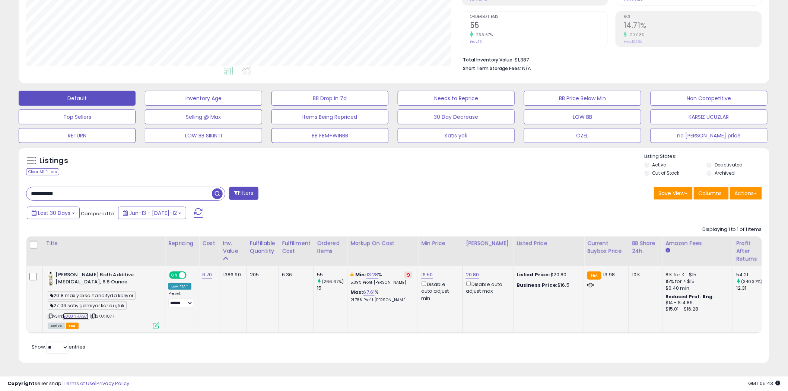 This screenshot has width=788, height=391. Describe the element at coordinates (203, 136) in the screenshot. I see `button: LOW BB SIKINTI` at that location.